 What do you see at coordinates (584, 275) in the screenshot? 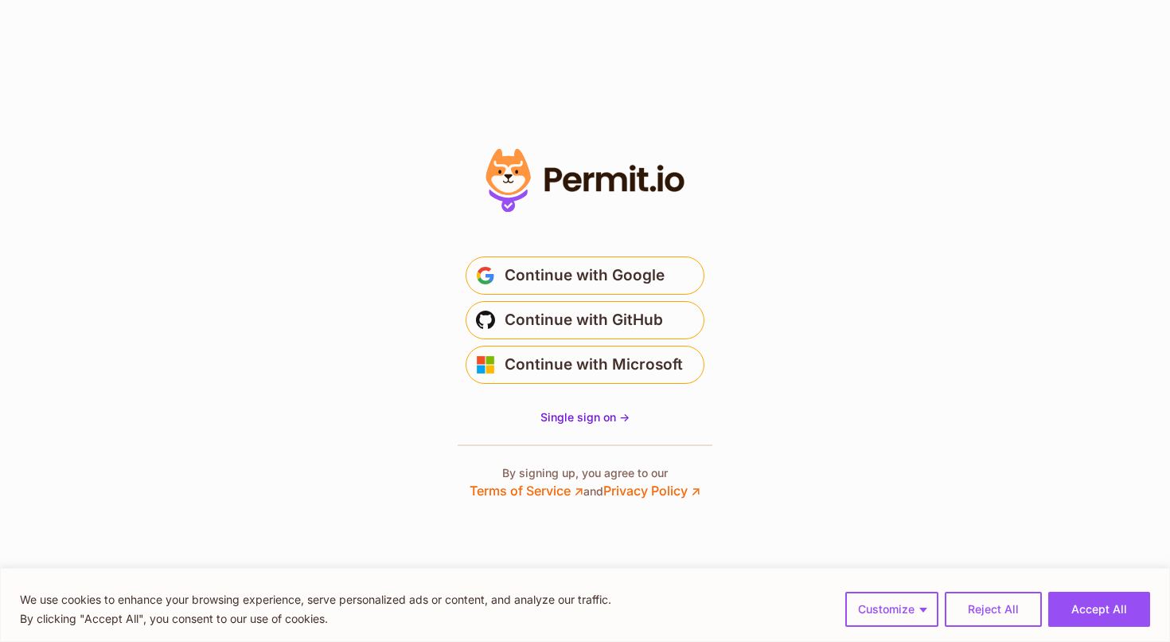
I see `span: Continue with Google` at bounding box center [584, 275].